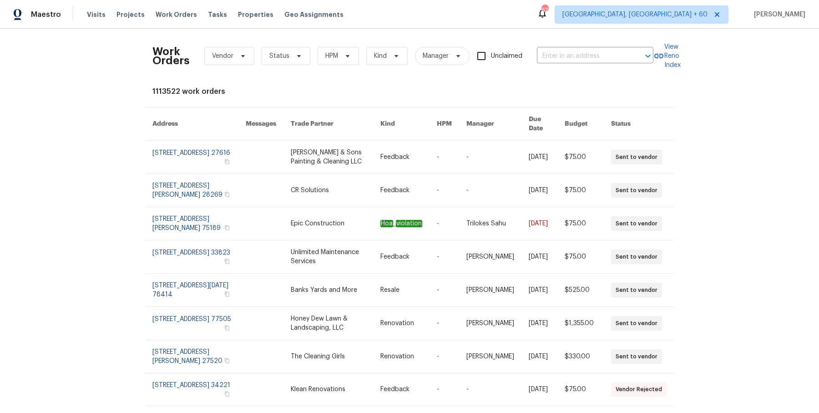 This screenshot has height=413, width=819. Describe the element at coordinates (401, 124) in the screenshot. I see `th: Kind` at that location.